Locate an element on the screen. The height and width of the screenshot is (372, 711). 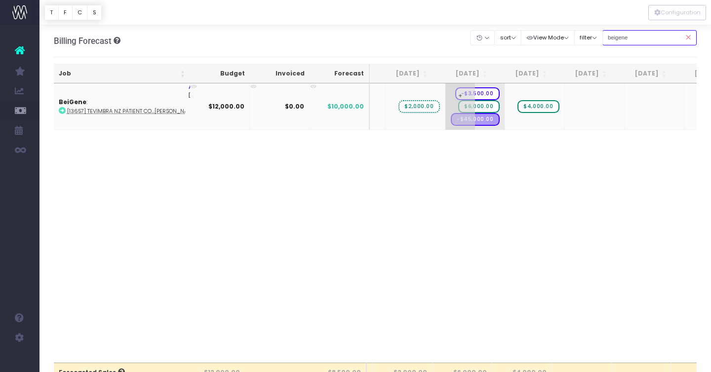
th: Budget is located at coordinates (220, 74).